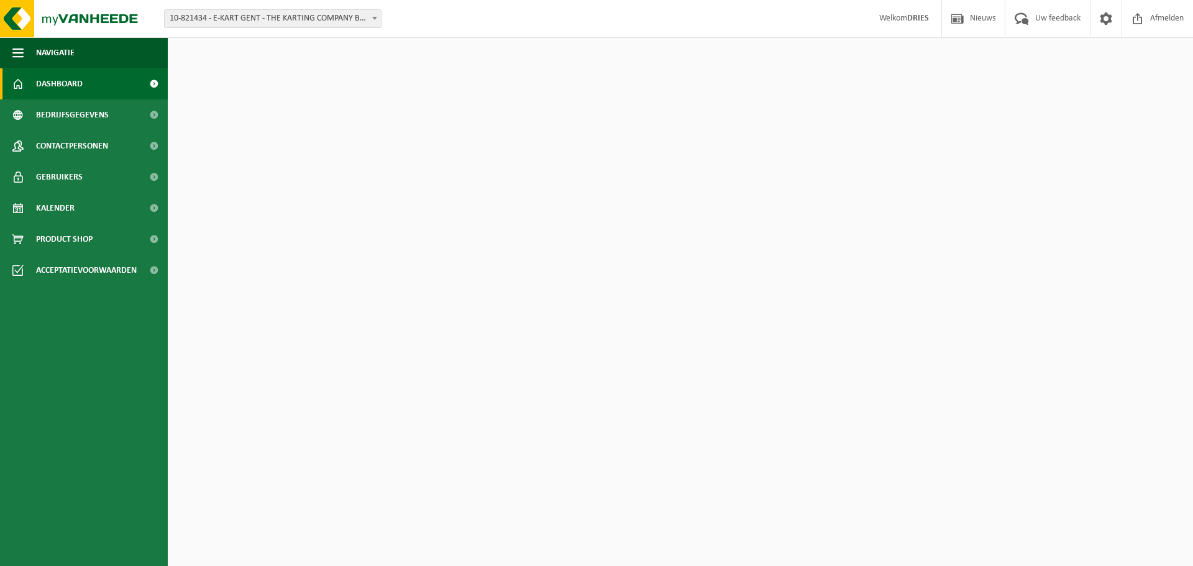 The image size is (1193, 566). I want to click on span: Acceptatievoorwaarden, so click(86, 270).